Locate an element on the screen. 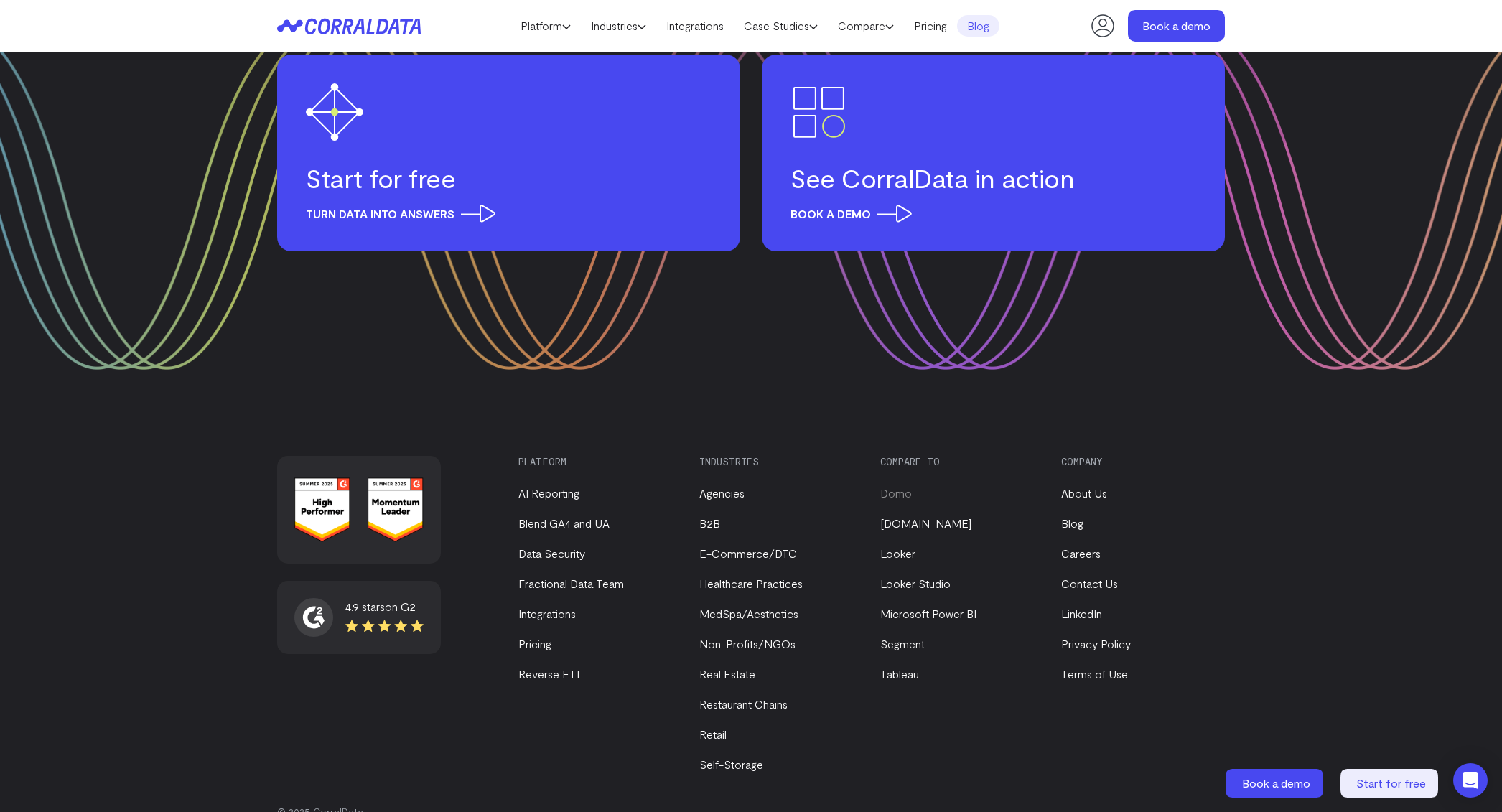 The width and height of the screenshot is (1502, 812). a: See CorralData in action Book a demo is located at coordinates (993, 153).